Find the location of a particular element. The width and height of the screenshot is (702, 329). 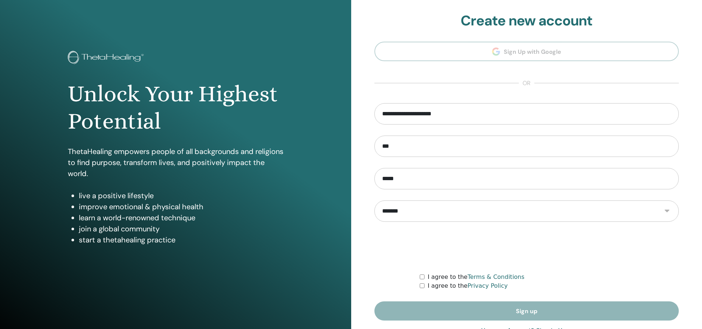

a: Terms & Conditions is located at coordinates (496, 277).